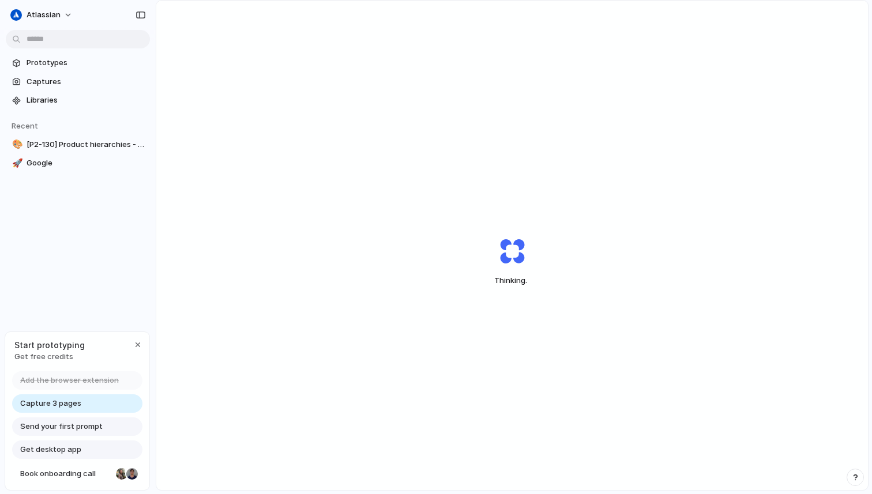 Image resolution: width=872 pixels, height=494 pixels. What do you see at coordinates (78, 100) in the screenshot?
I see `a: Libraries` at bounding box center [78, 100].